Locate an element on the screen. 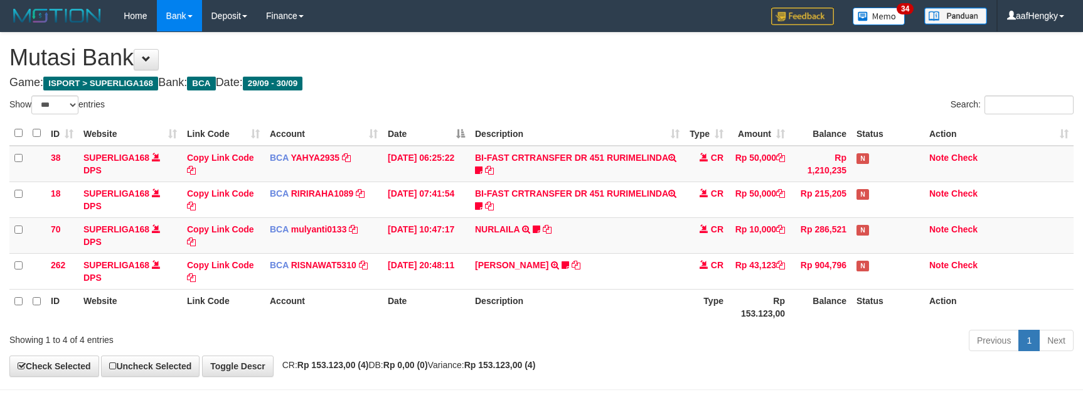  th: Type is located at coordinates (707, 306).